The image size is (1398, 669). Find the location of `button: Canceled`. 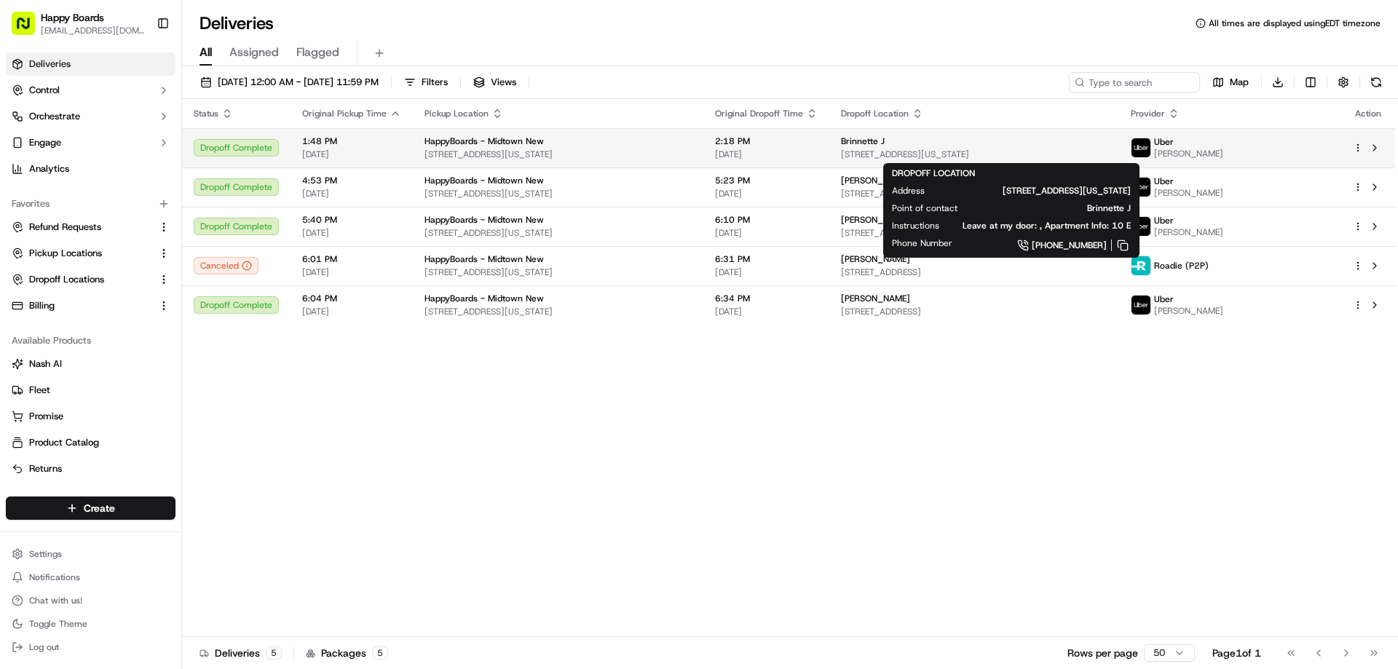

button: Canceled is located at coordinates (226, 266).